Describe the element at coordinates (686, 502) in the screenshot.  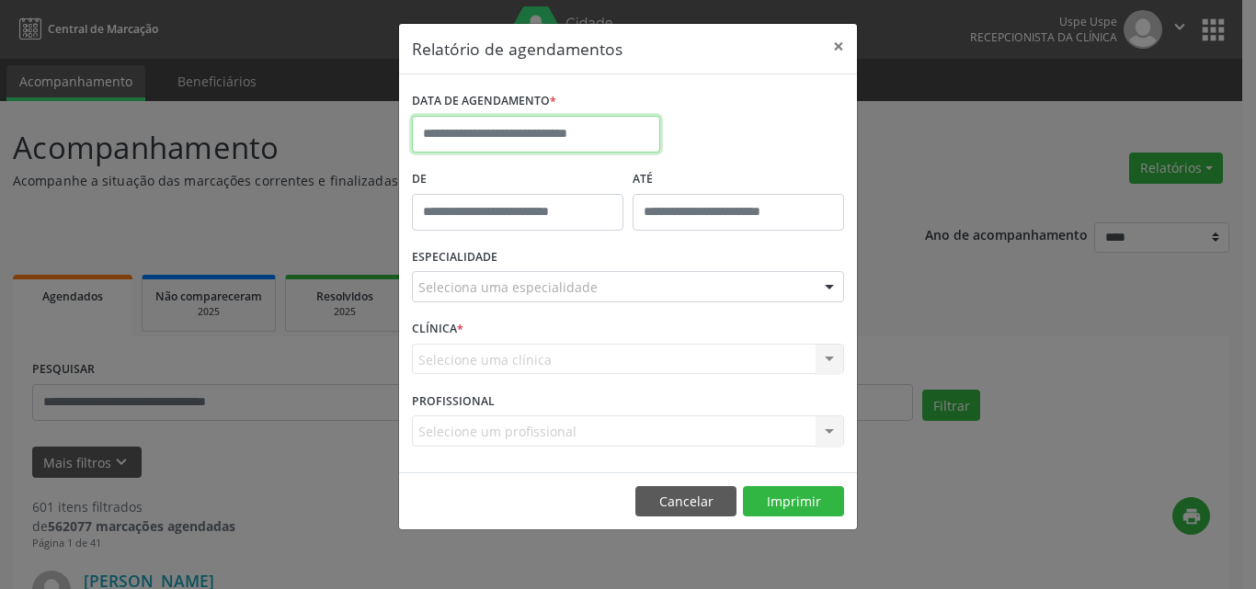
I see `button: Cancelar` at that location.